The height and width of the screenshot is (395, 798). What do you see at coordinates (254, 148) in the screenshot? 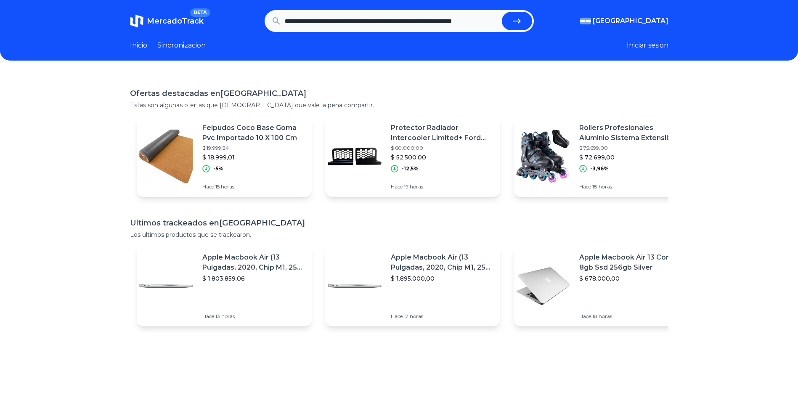
I see `p: $ 19.999,24` at bounding box center [254, 148].